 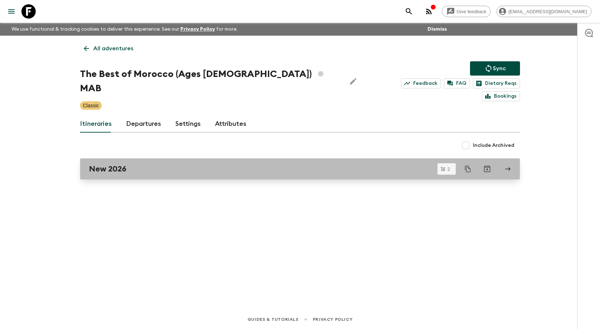 What do you see at coordinates (108, 49) in the screenshot?
I see `a: All adventures` at bounding box center [108, 49].